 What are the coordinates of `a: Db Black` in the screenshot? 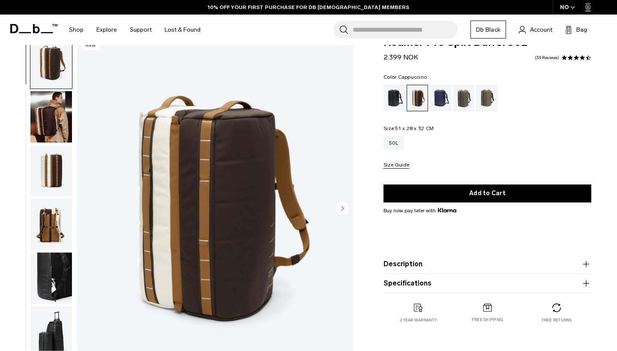 It's located at (488, 30).